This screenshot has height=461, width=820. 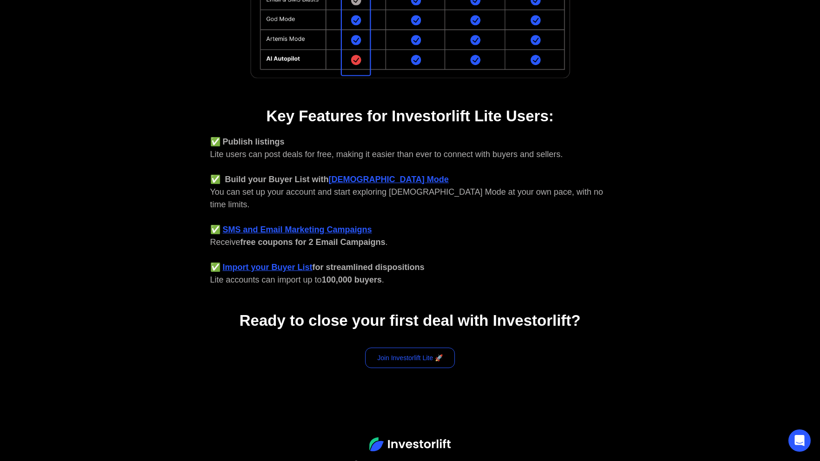 I want to click on strong: ✅ Publish listings, so click(x=247, y=142).